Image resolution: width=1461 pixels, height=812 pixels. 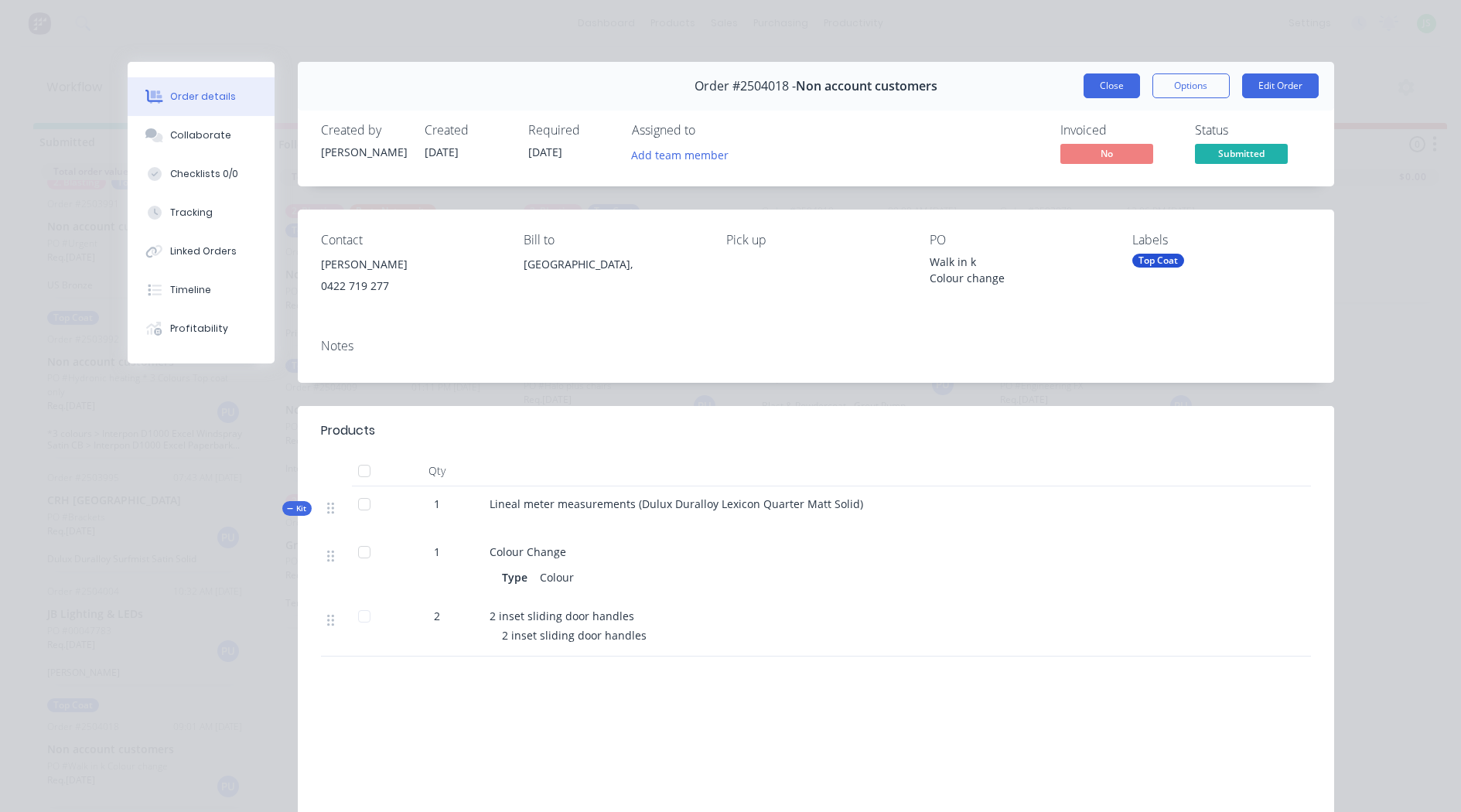 I want to click on div: Bill to, so click(x=613, y=239).